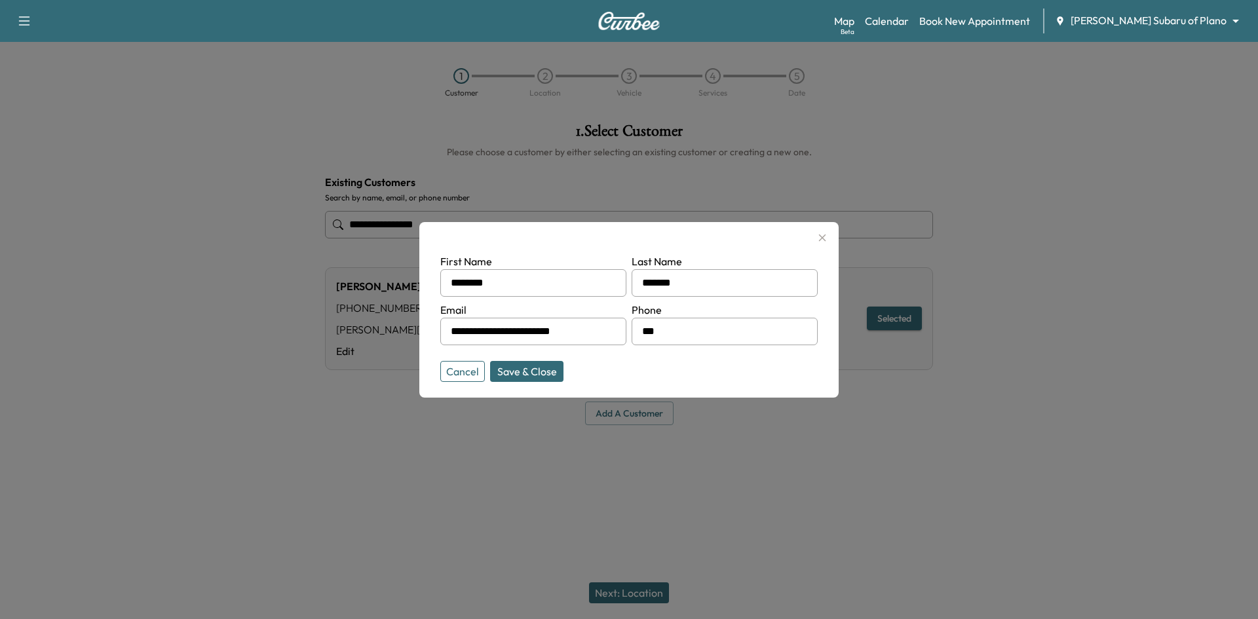 This screenshot has height=619, width=1258. I want to click on label: Last Name, so click(657, 261).